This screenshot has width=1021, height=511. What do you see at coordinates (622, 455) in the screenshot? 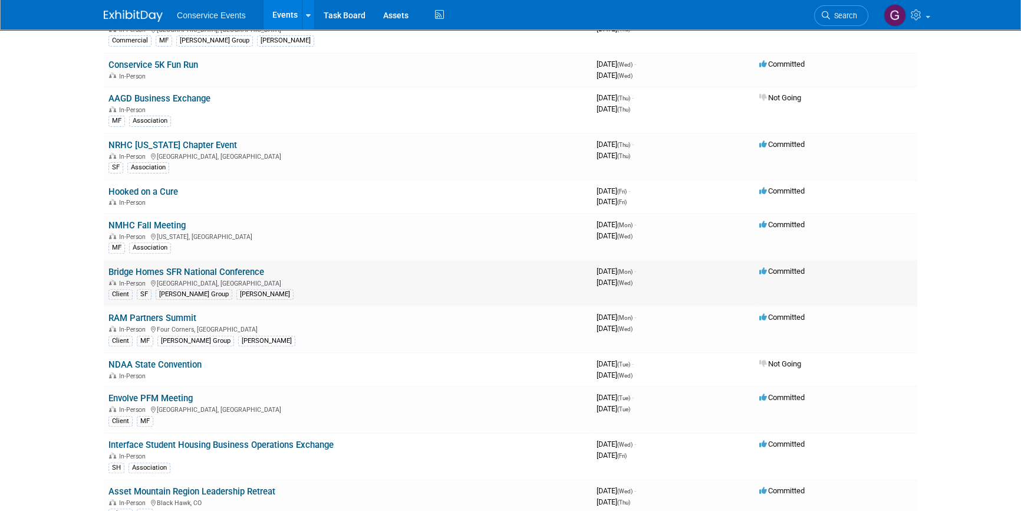
I see `span: (Fri)` at bounding box center [622, 455].